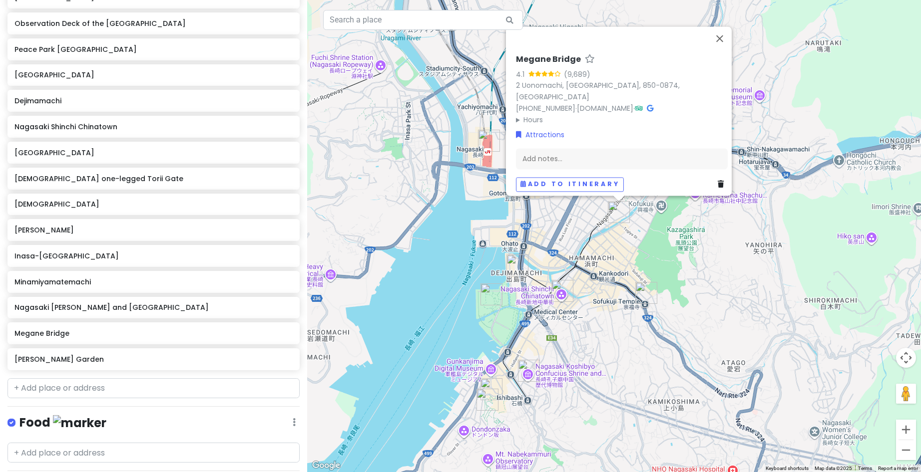 Image resolution: width=921 pixels, height=472 pixels. Describe the element at coordinates (529, 371) in the screenshot. I see `div: Nagasaki Koshibyo Confucius Shrine and Historical Museum of China` at that location.